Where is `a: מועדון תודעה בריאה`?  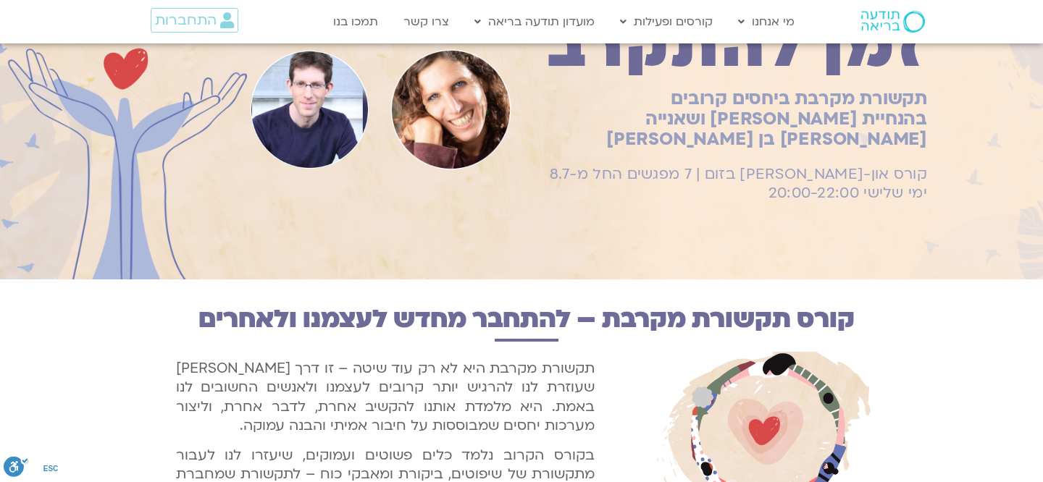 a: מועדון תודעה בריאה is located at coordinates (534, 22).